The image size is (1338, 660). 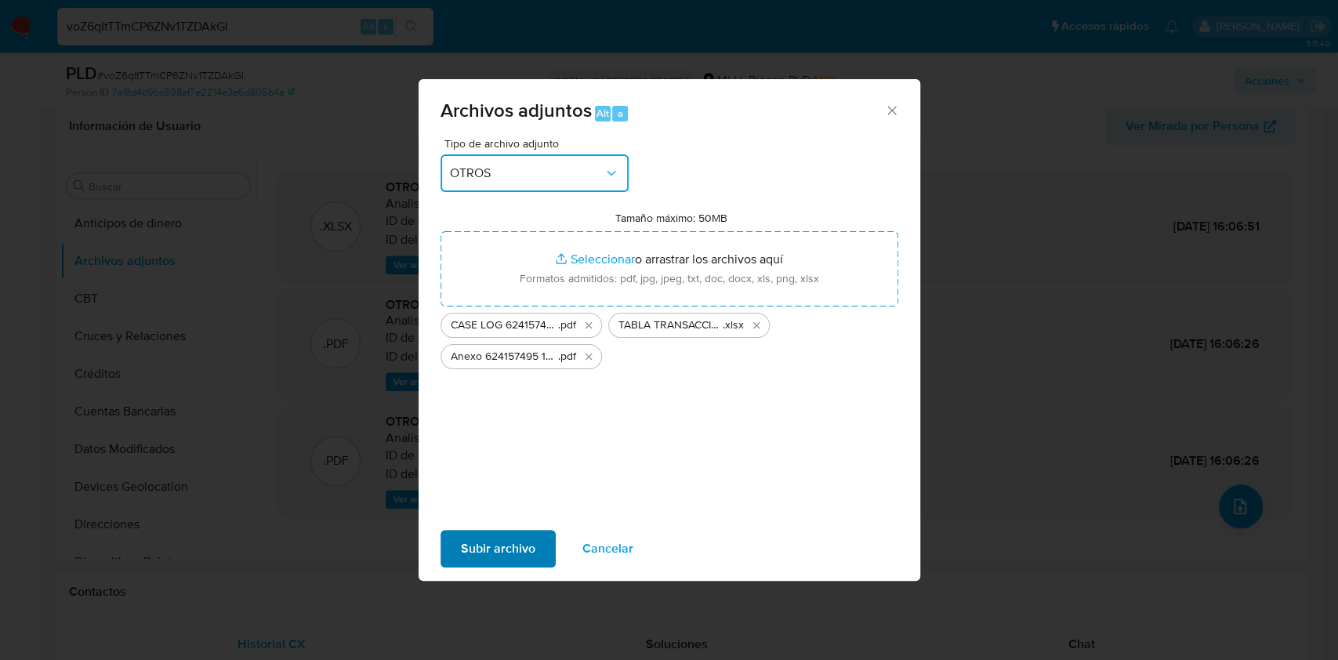 I want to click on button: Eliminar Anexo 624157495 15_08_2025.pdf, so click(x=589, y=357).